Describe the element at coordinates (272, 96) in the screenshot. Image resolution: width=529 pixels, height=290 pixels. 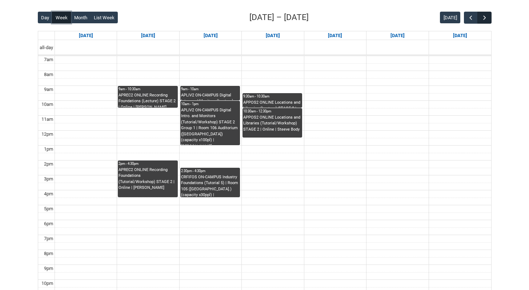
I see `div: 9:30am - 10:30am` at that location.